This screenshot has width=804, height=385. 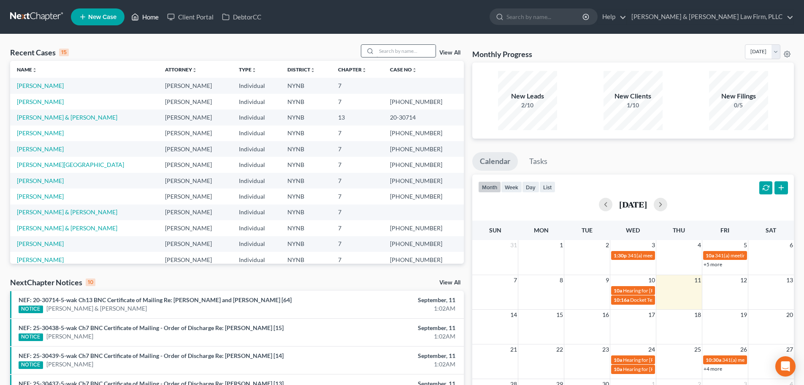 I want to click on span: New Case, so click(x=102, y=17).